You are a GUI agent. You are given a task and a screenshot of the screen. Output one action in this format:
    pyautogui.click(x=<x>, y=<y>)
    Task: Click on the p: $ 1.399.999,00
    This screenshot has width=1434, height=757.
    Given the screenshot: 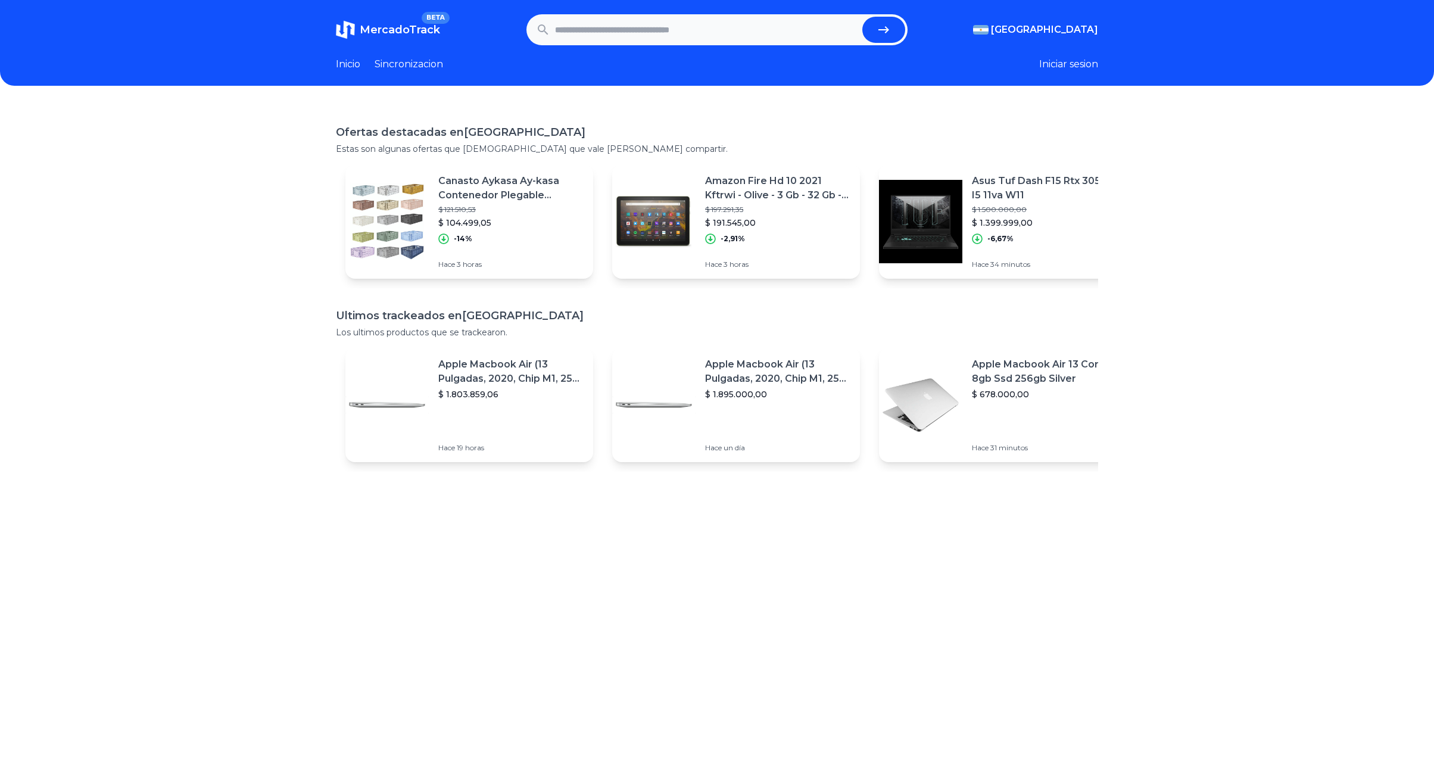 What is the action you would take?
    pyautogui.click(x=1045, y=223)
    